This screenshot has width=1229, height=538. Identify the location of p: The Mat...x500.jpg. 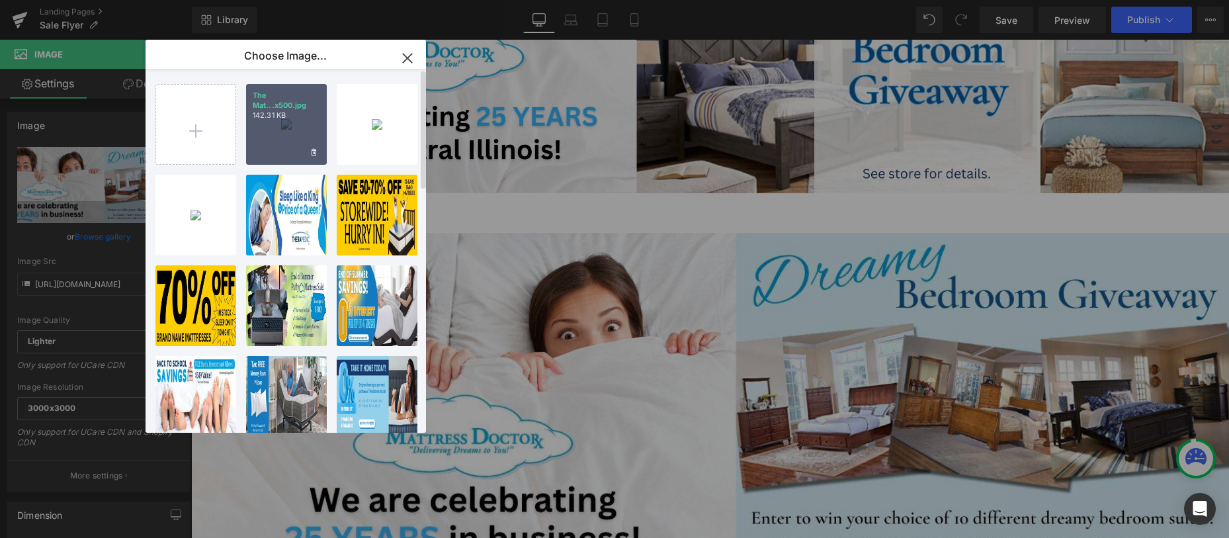
(286, 101).